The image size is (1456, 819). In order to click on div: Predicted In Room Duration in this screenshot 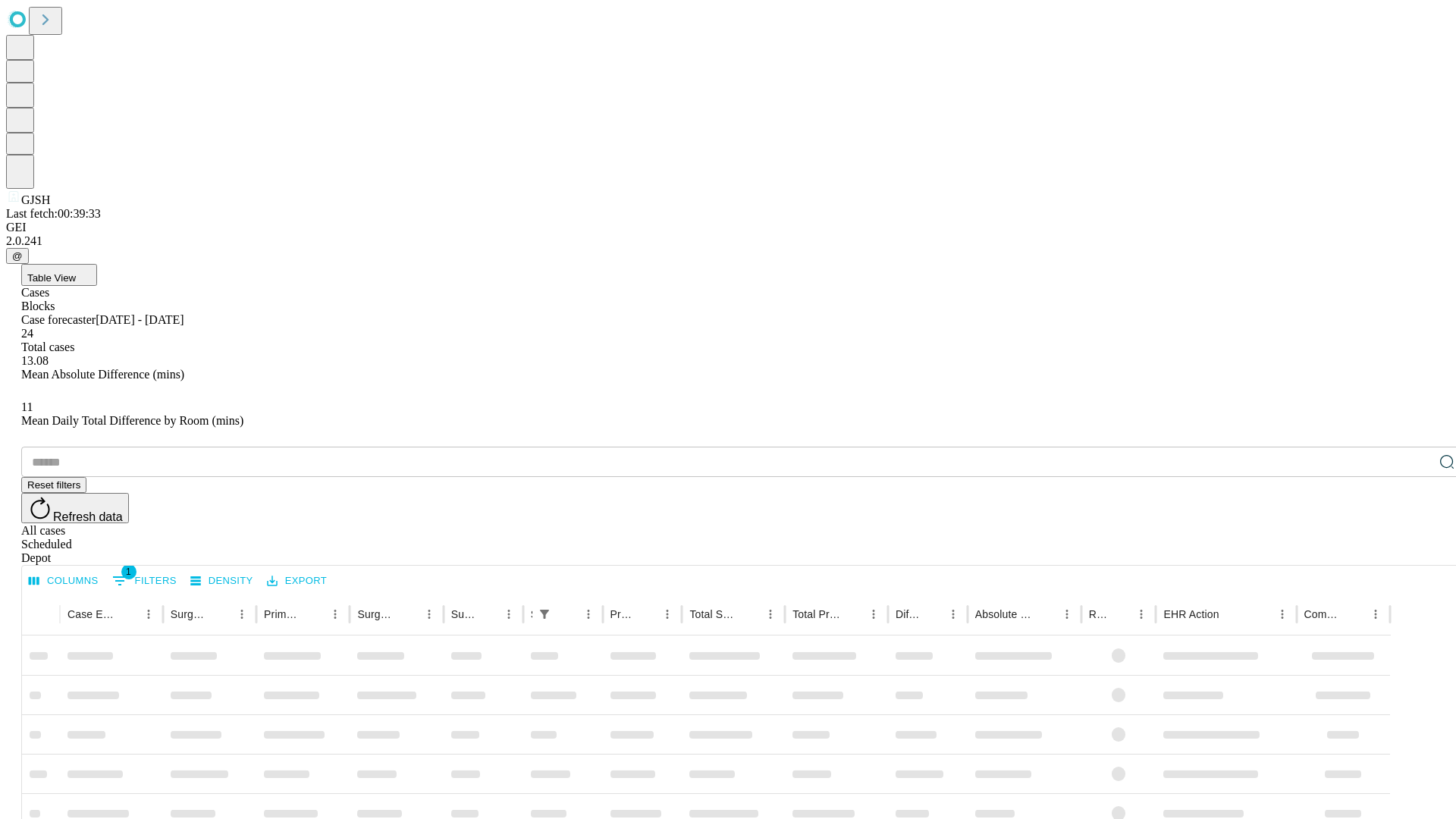, I will do `click(623, 614)`.